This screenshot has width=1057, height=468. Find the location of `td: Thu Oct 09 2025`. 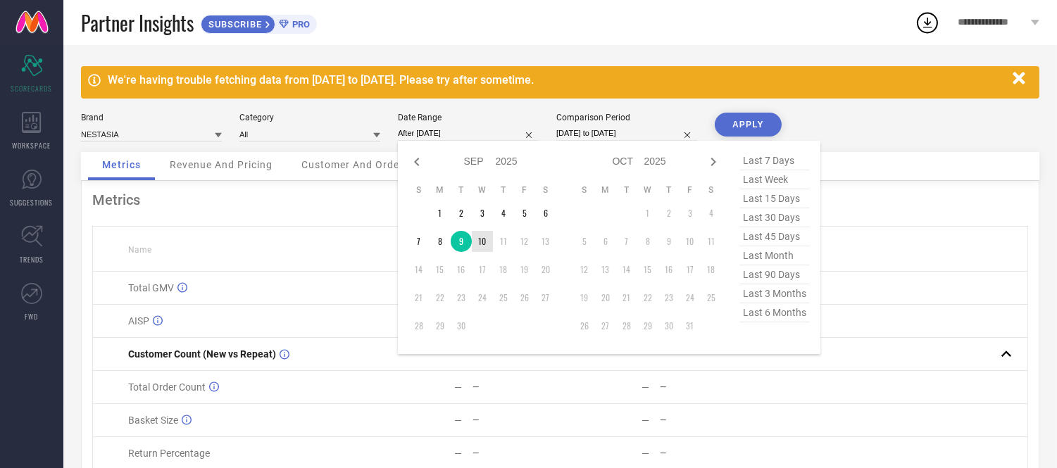

td: Thu Oct 09 2025 is located at coordinates (669, 242).